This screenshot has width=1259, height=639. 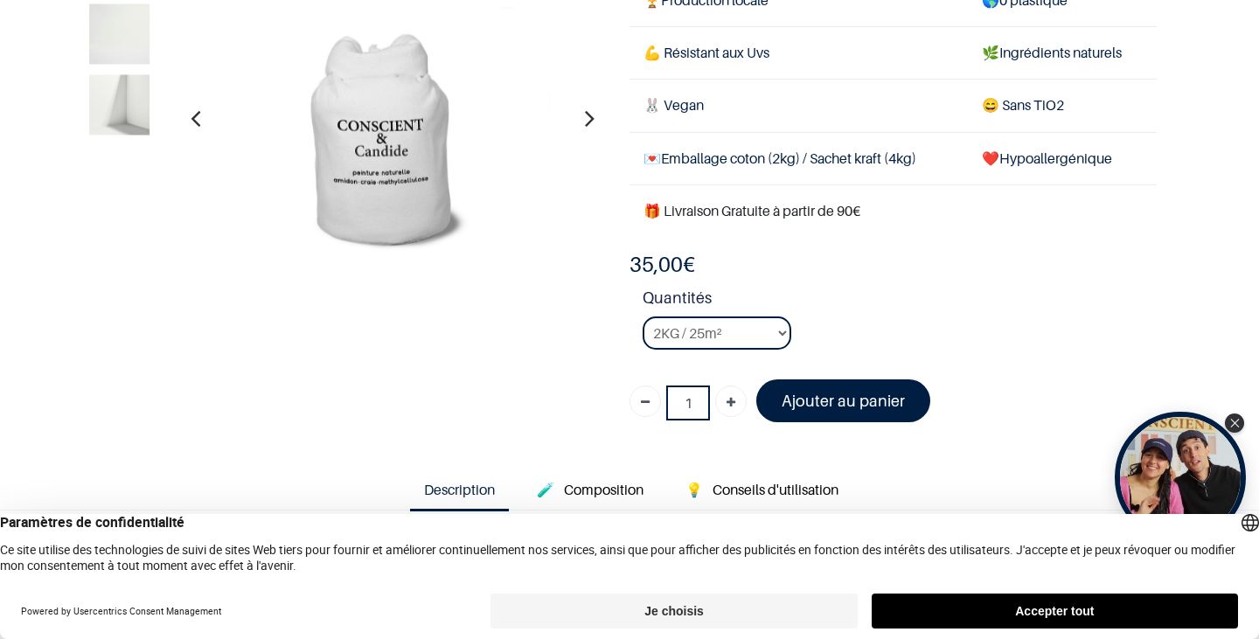 What do you see at coordinates (1235, 423) in the screenshot?
I see `div: Close Tolstoy widget` at bounding box center [1235, 423].